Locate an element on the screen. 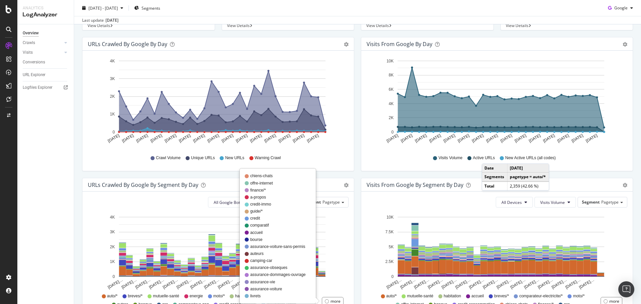 The image size is (641, 304). text: 1K is located at coordinates (112, 262).